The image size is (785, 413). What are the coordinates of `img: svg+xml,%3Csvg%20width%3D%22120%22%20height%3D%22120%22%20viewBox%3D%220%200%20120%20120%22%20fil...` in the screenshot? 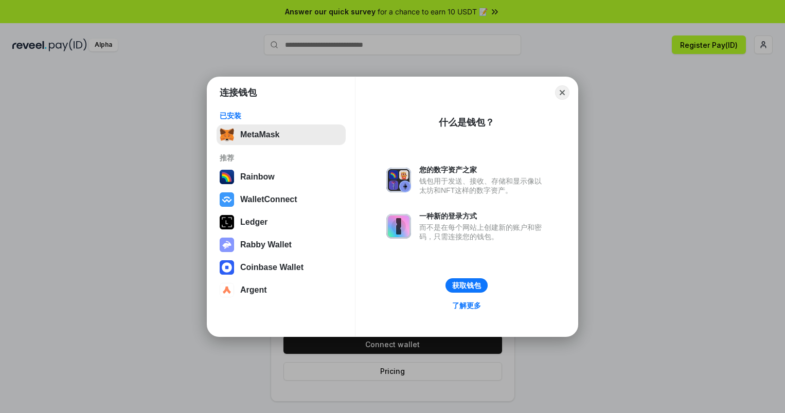 It's located at (227, 177).